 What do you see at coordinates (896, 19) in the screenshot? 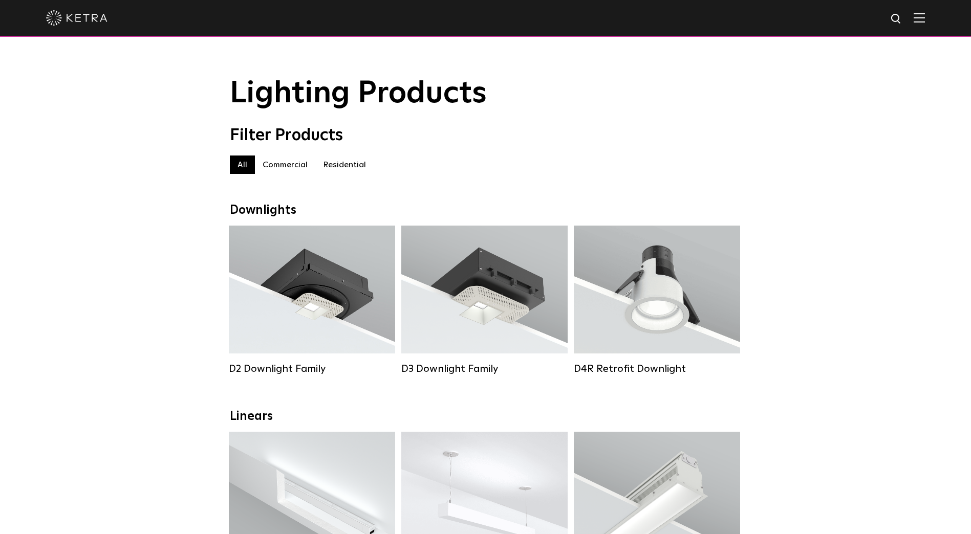
I see `img: search icon` at bounding box center [896, 19].